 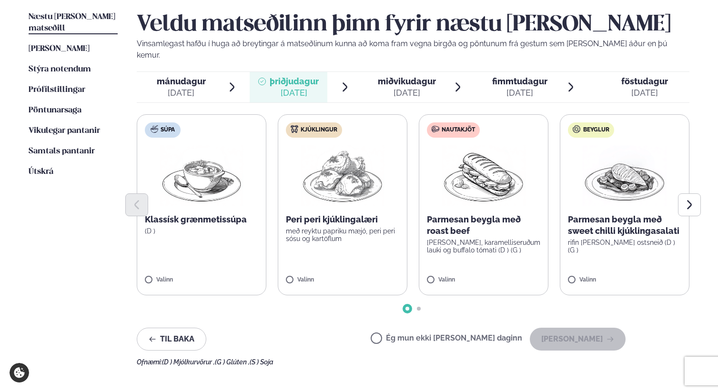 I want to click on img: Chicken-thighs.png, so click(x=343, y=176).